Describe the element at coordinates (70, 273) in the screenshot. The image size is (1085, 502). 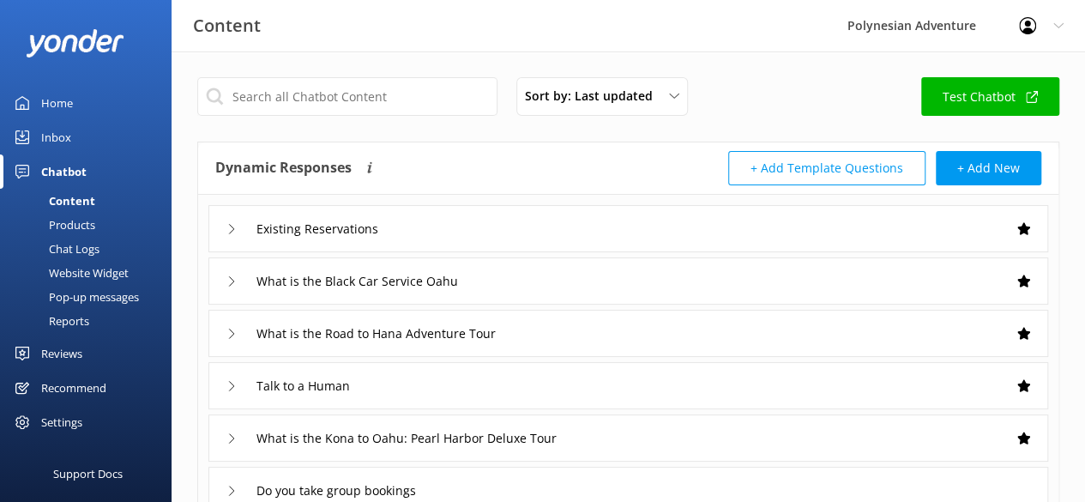
I see `div: Website Widget` at that location.